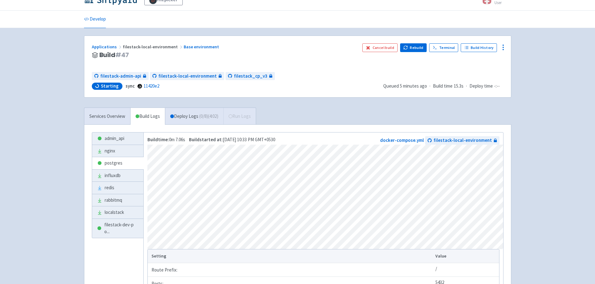 This screenshot has height=284, width=595. Describe the element at coordinates (206, 140) in the screenshot. I see `strong: Build started at:` at that location.